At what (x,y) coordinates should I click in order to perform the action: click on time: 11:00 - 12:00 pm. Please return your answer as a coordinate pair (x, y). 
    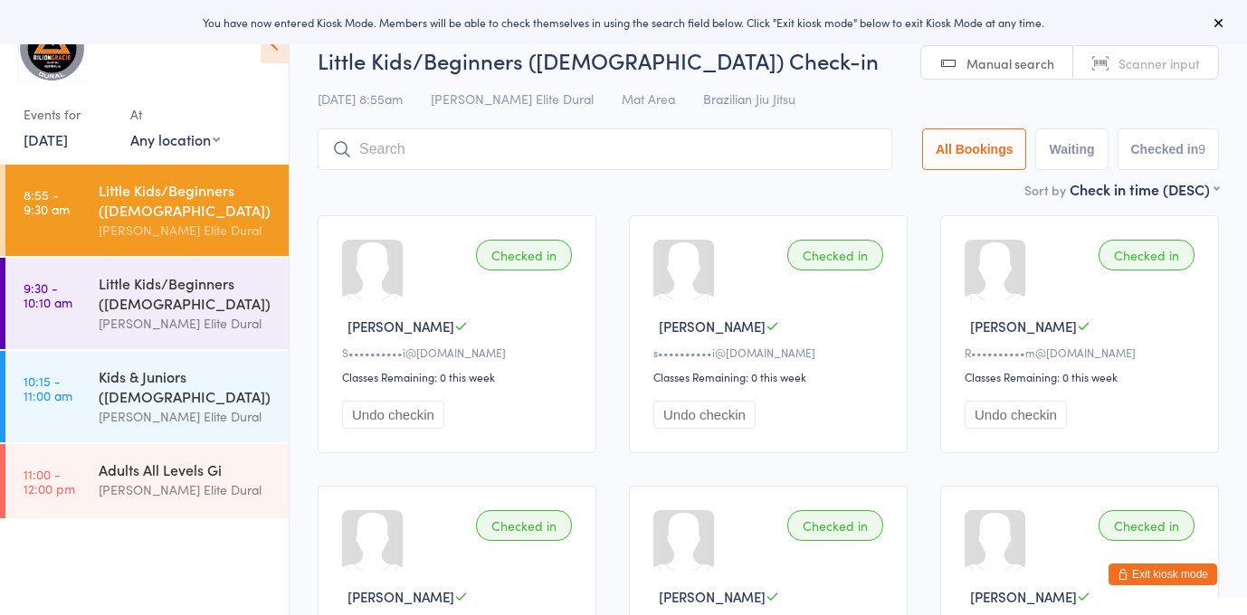
    Looking at the image, I should click on (49, 481).